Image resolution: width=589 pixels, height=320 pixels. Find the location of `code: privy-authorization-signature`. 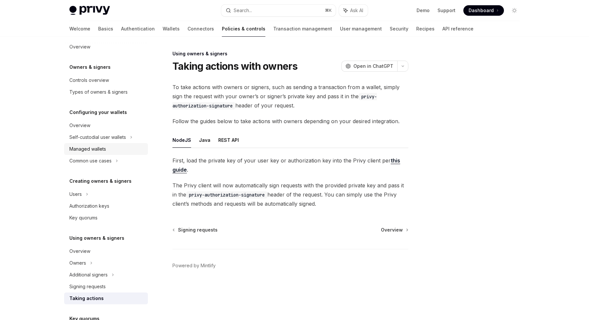

code: privy-authorization-signature is located at coordinates (227, 195).